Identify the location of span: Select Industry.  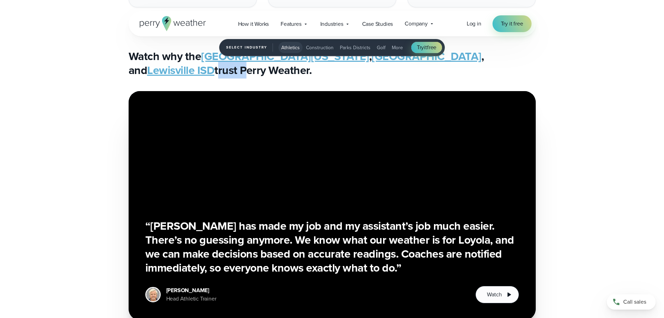
(250, 47).